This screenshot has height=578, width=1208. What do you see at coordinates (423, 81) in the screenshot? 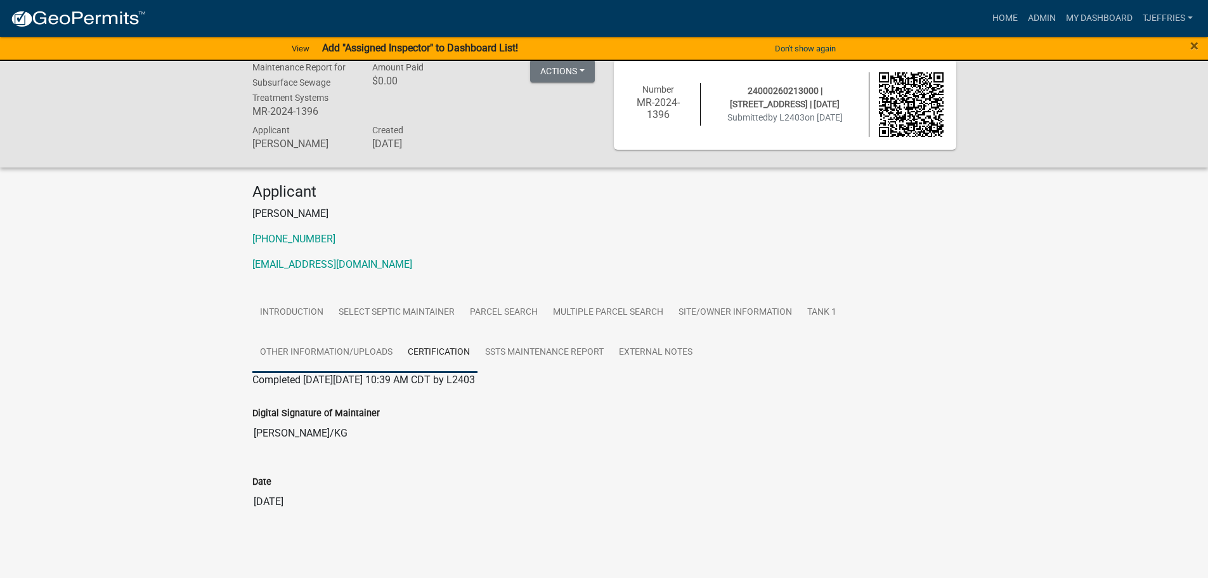
I see `h6: $0.00` at bounding box center [423, 81].